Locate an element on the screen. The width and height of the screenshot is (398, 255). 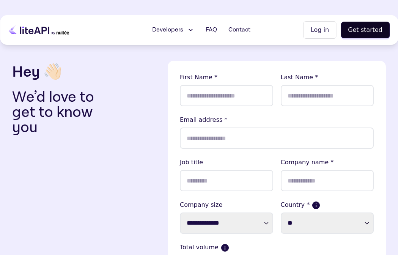
p: We’d love to get to know you is located at coordinates (65, 112).